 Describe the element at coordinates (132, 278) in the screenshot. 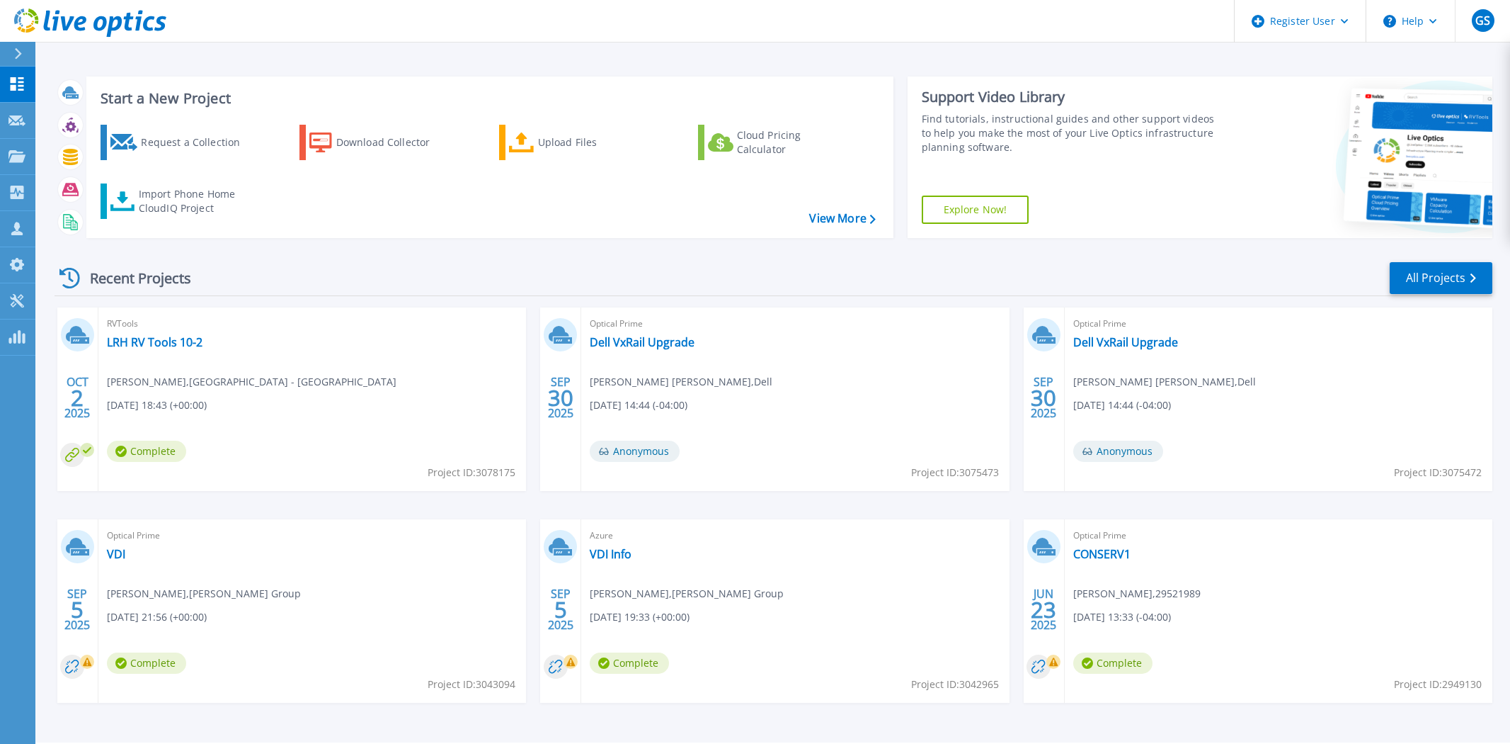

I see `div: Recent Projects` at that location.